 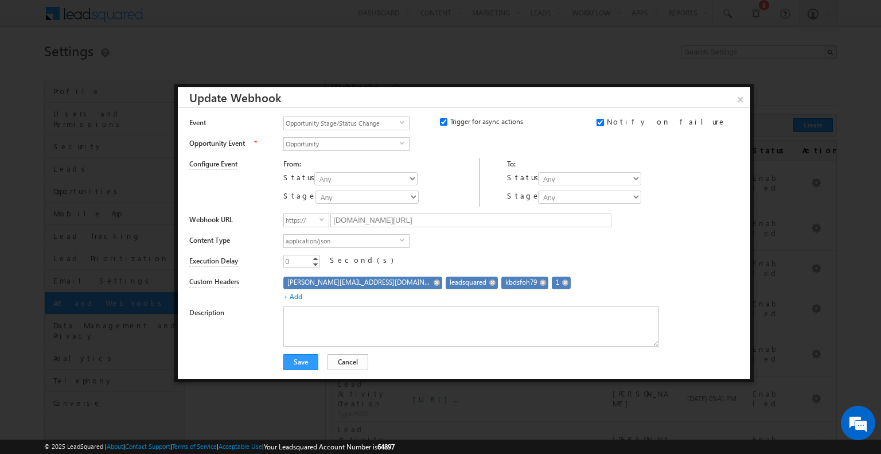 What do you see at coordinates (512, 124) in the screenshot?
I see `div: Trigger for async actions` at bounding box center [512, 124].